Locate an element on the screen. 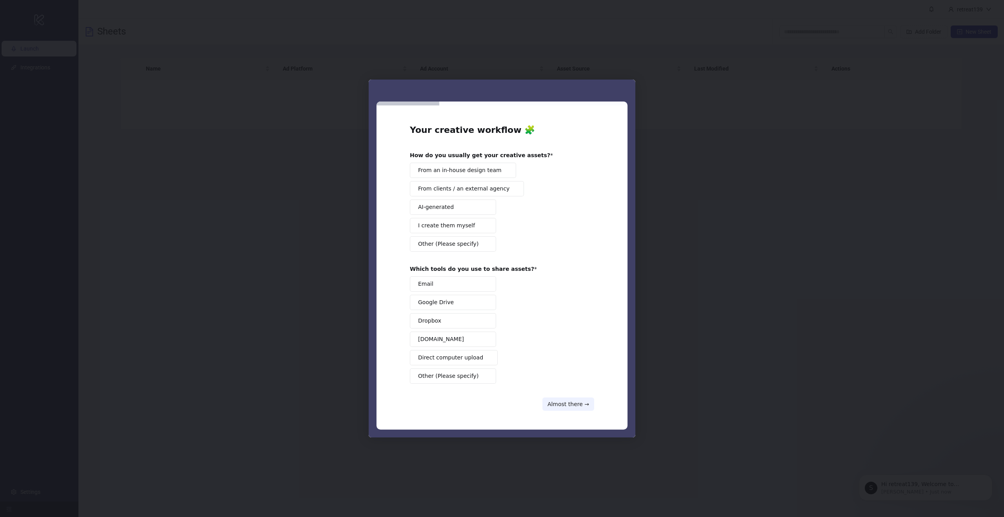 Image resolution: width=1004 pixels, height=517 pixels. p: Message from Simon, sent Just now is located at coordinates (85, 34).